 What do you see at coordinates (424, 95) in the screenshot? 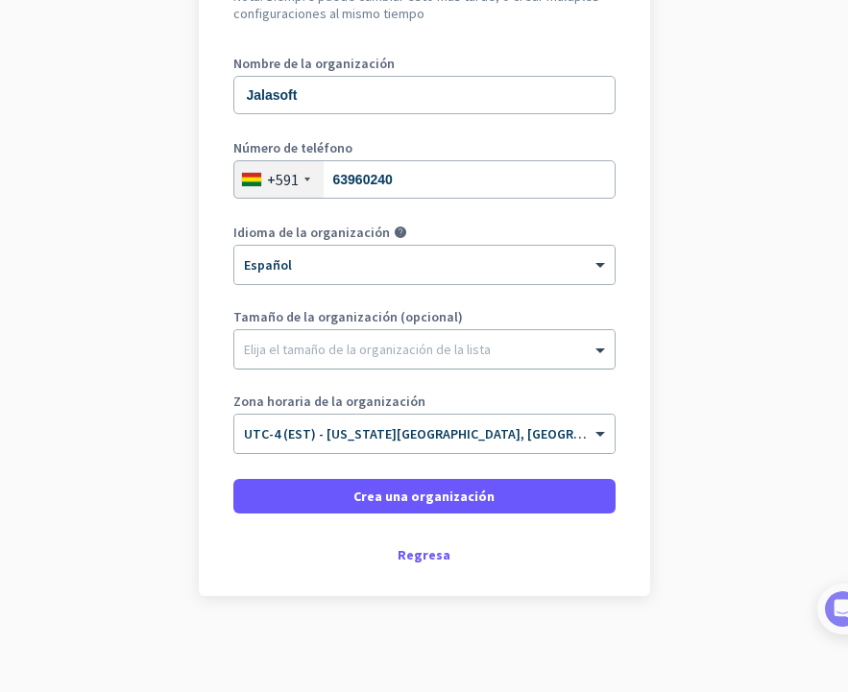
I see `input: ¿Cuál es el nombre de su empresa?` at bounding box center [424, 95].